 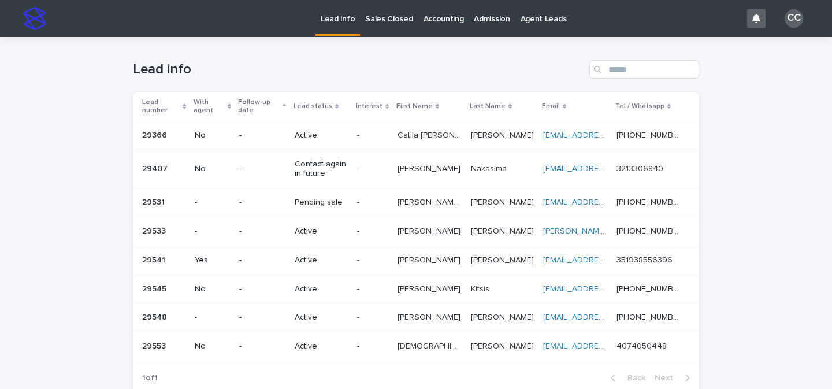 I want to click on p: 4074050448, so click(x=643, y=345).